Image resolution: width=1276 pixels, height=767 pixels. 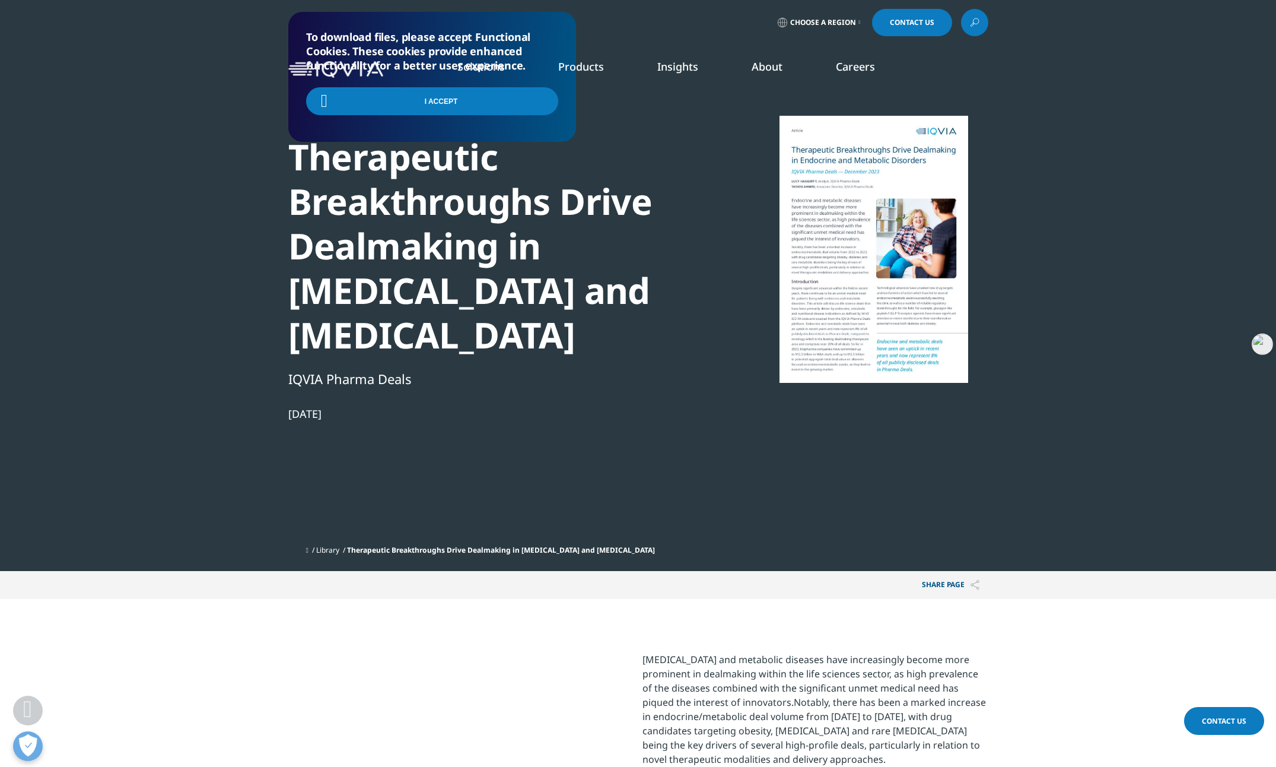 I want to click on a: Library, so click(x=328, y=550).